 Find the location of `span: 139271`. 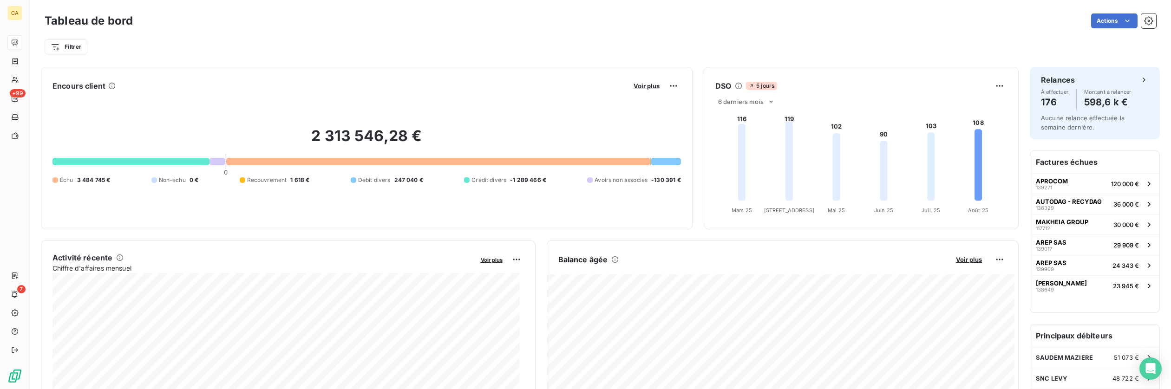

span: 139271 is located at coordinates (1044, 188).